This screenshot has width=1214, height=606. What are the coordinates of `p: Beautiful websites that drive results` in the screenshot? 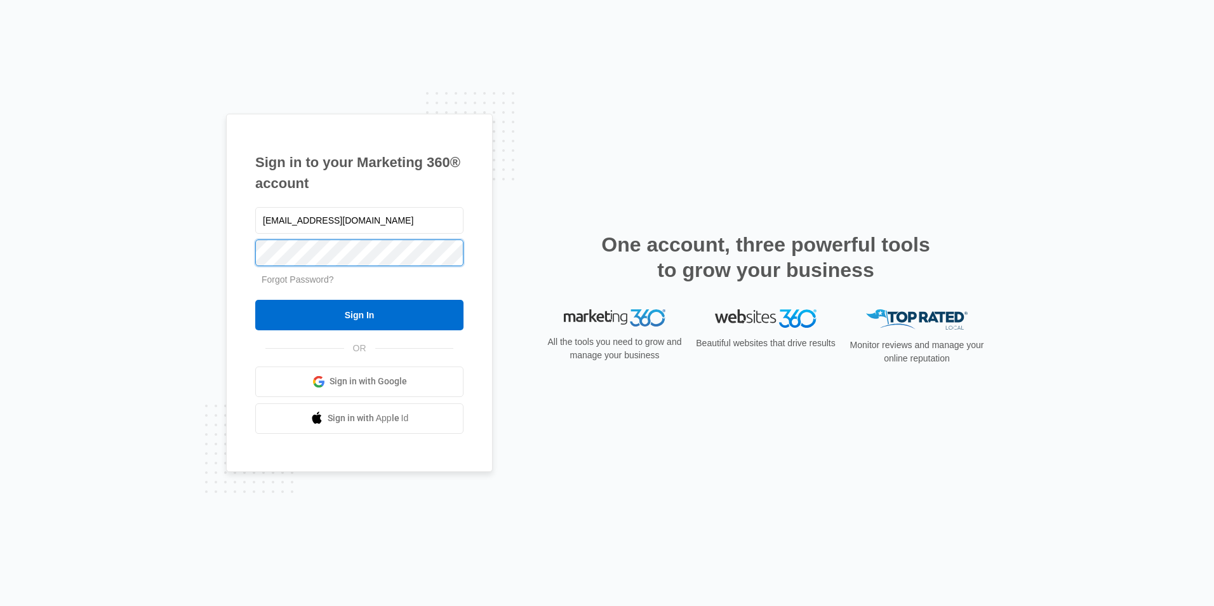 It's located at (766, 343).